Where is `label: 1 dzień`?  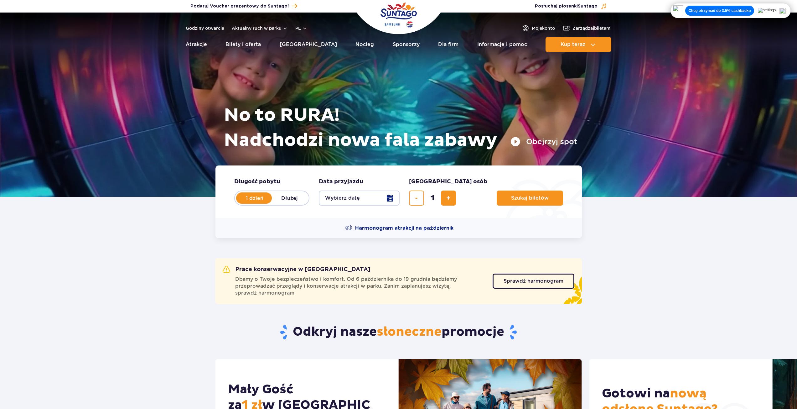 label: 1 dzień is located at coordinates (255, 198).